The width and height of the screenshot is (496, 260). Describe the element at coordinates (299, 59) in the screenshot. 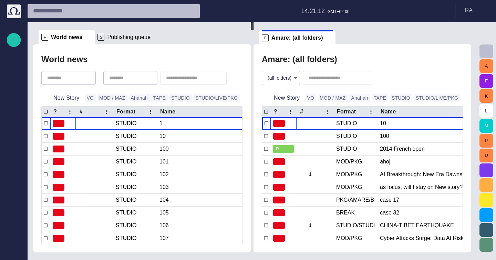

I see `h2: Amare: (all folders)` at that location.